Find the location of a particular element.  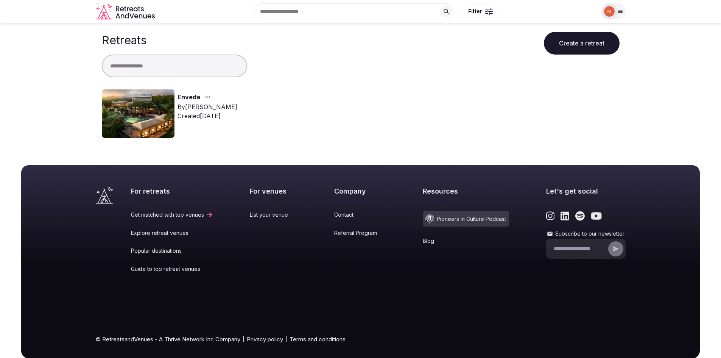

button: Create a retreat is located at coordinates (582, 43).